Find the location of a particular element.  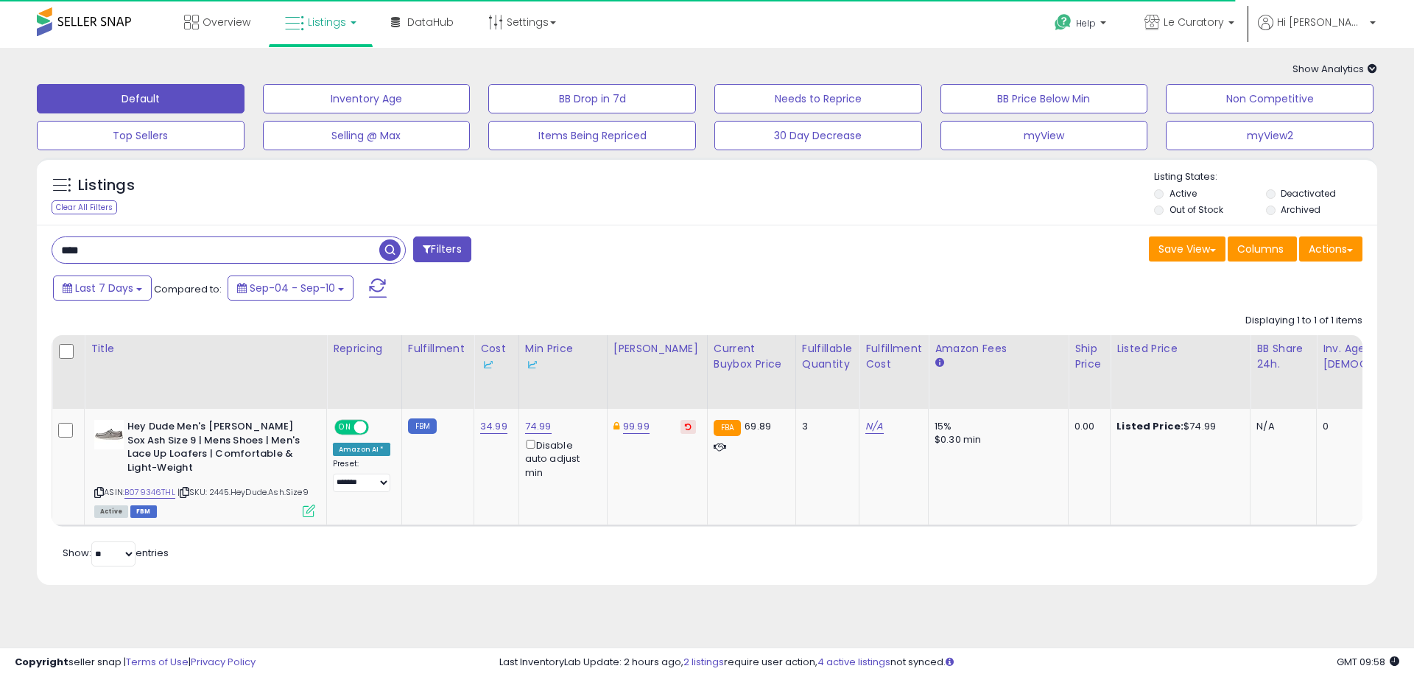

small: Amazon Fees. is located at coordinates (939, 363).